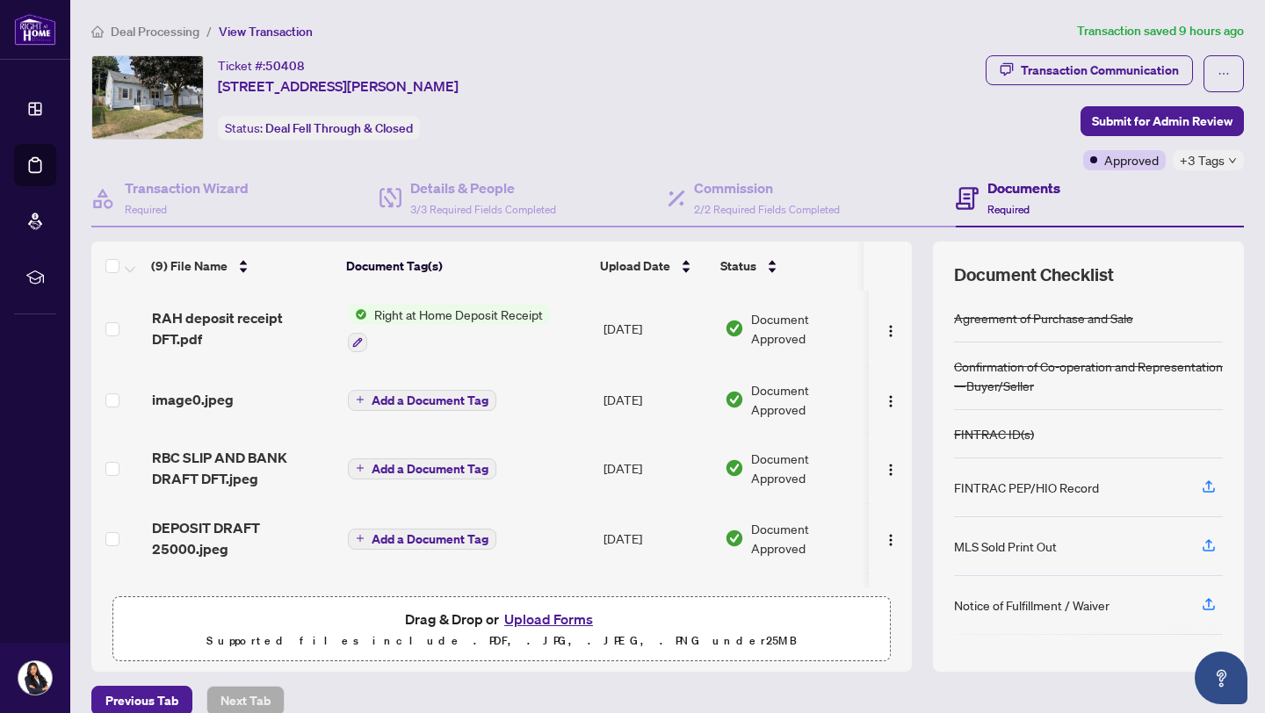 The width and height of the screenshot is (1265, 713). I want to click on button: Open asap, so click(1221, 678).